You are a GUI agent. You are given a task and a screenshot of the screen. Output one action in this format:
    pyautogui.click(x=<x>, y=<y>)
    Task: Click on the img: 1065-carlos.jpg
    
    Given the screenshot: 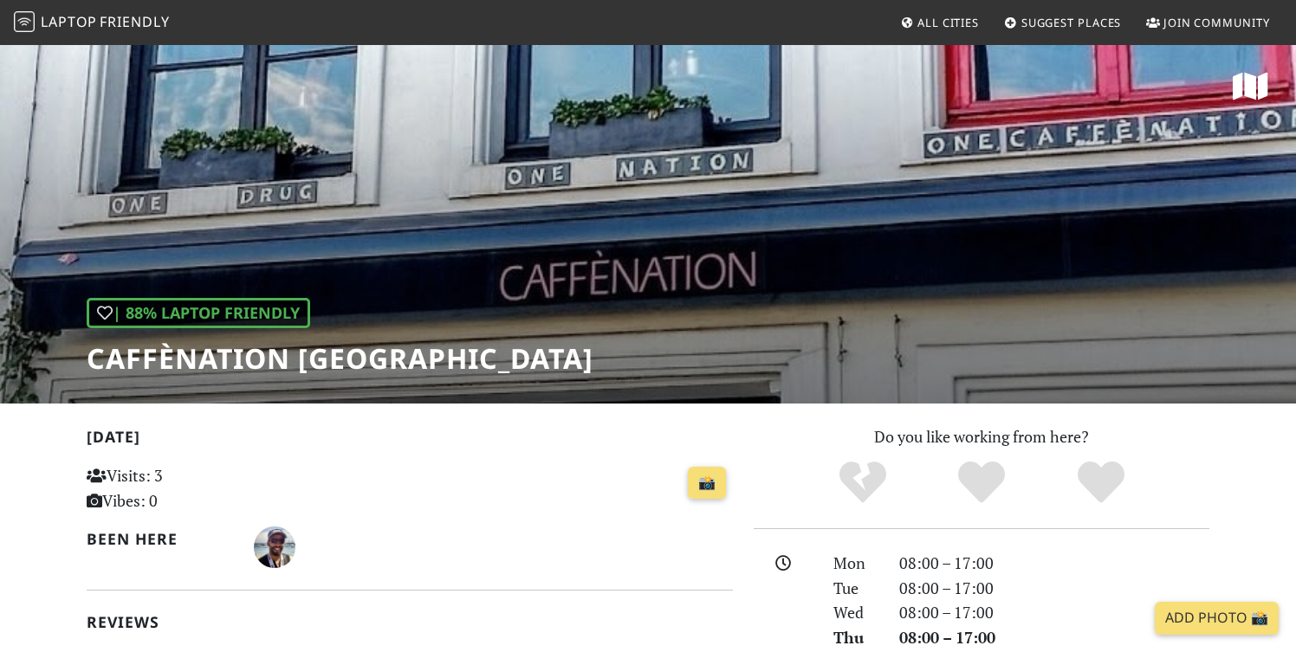 What is the action you would take?
    pyautogui.click(x=275, y=547)
    